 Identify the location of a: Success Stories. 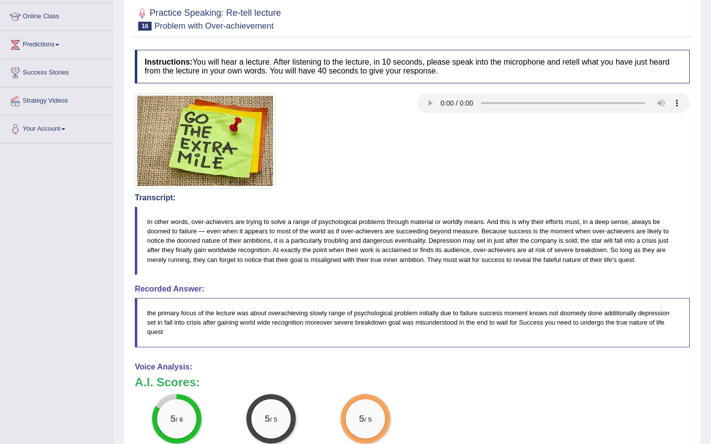
(57, 72).